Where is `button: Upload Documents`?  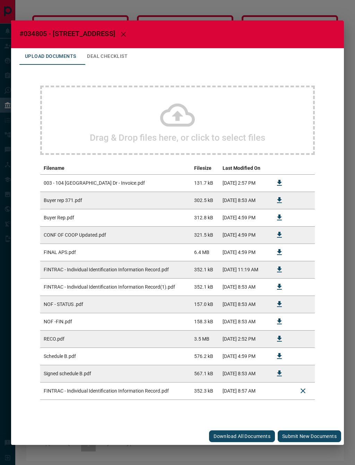
button: Upload Documents is located at coordinates (50, 57).